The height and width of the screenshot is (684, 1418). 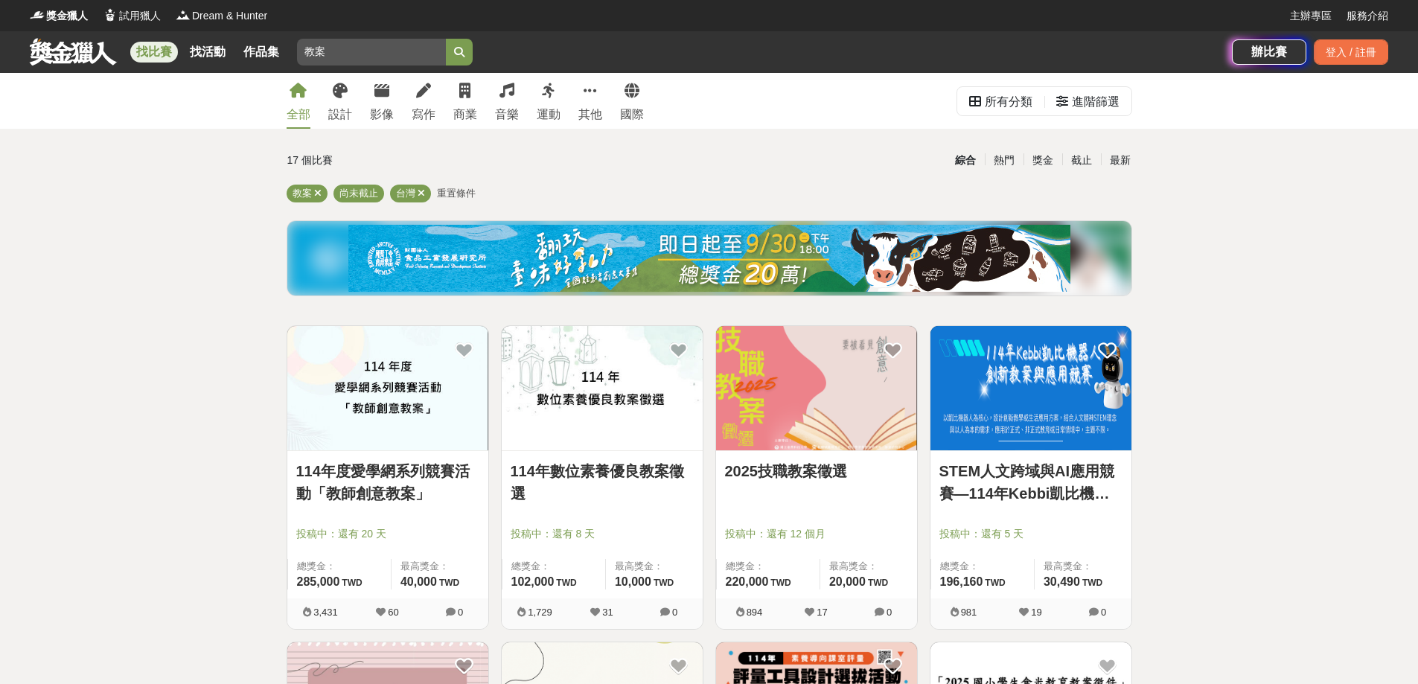 I want to click on span: 台灣, so click(x=406, y=193).